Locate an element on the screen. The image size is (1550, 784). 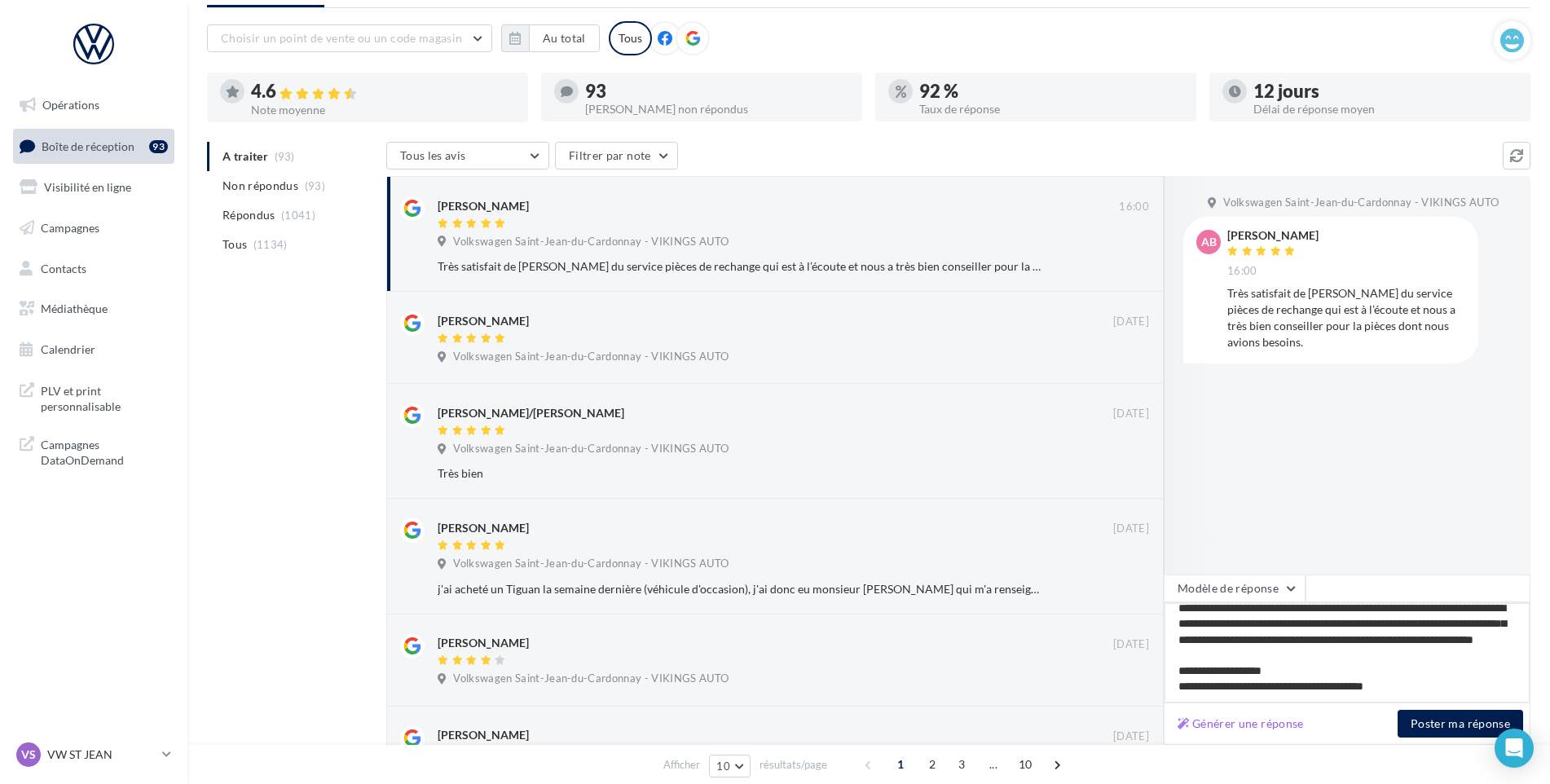
span: Visibilité en ligne is located at coordinates (87, 187).